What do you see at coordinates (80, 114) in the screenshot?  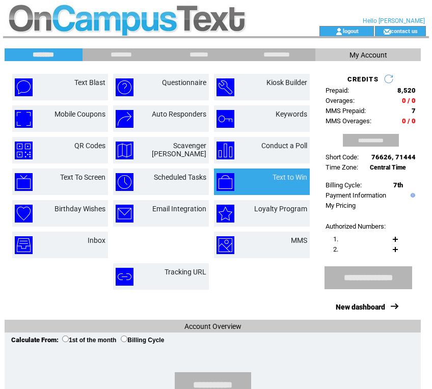 I see `a: Mobile Coupons` at bounding box center [80, 114].